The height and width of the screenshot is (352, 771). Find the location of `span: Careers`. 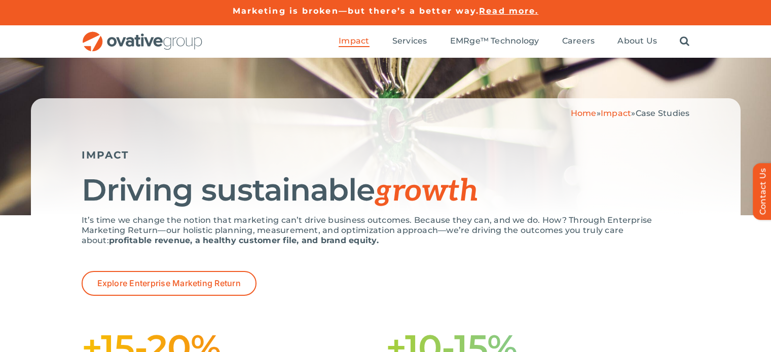

span: Careers is located at coordinates (578, 41).